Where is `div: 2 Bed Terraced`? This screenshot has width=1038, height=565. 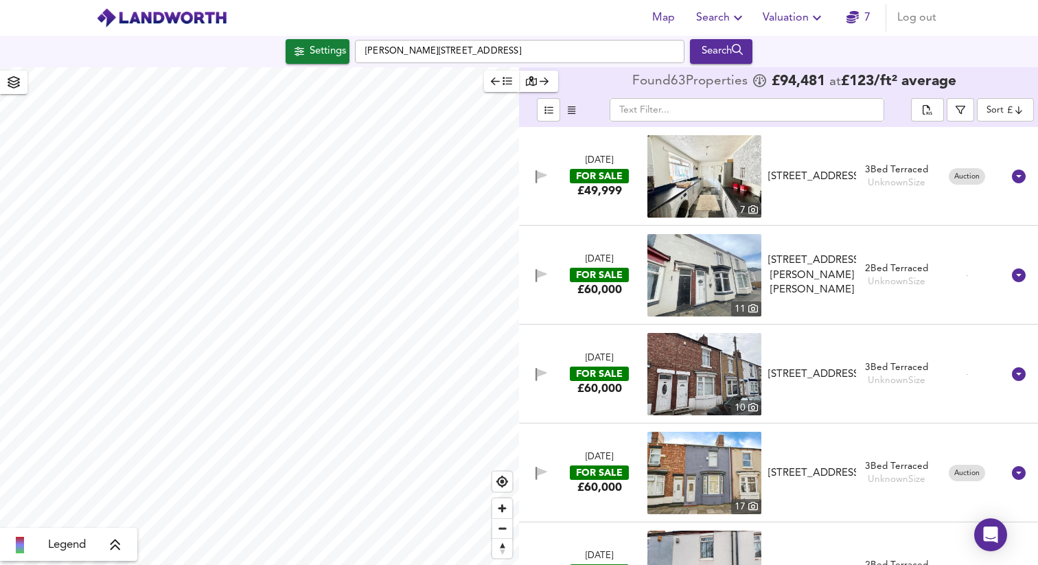 div: 2 Bed Terraced is located at coordinates (897, 268).